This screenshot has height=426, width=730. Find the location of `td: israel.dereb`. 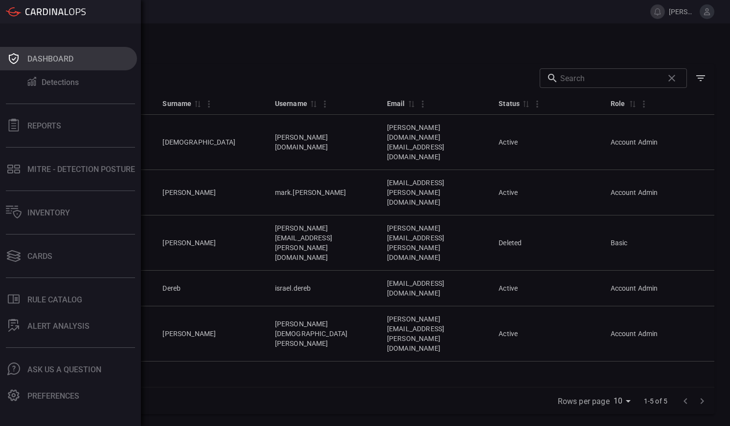

td: israel.dereb is located at coordinates (323, 288).